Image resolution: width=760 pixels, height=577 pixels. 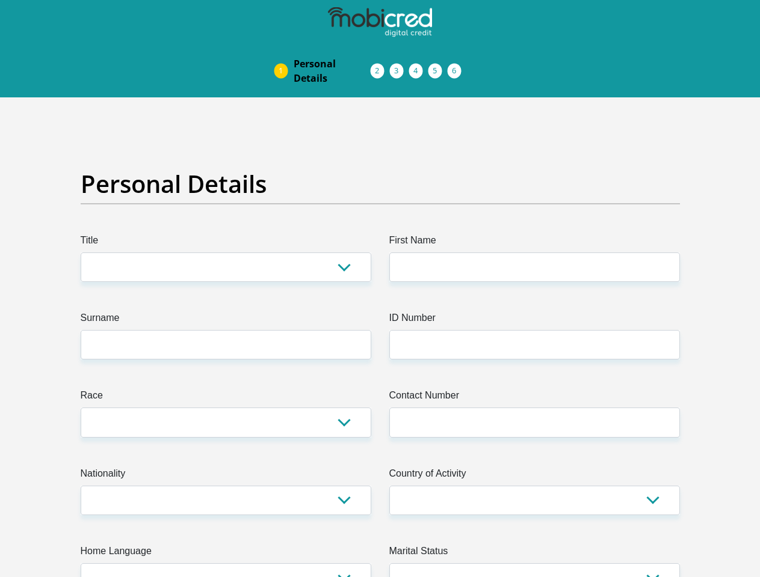 I want to click on label: Country of Activity, so click(x=534, y=476).